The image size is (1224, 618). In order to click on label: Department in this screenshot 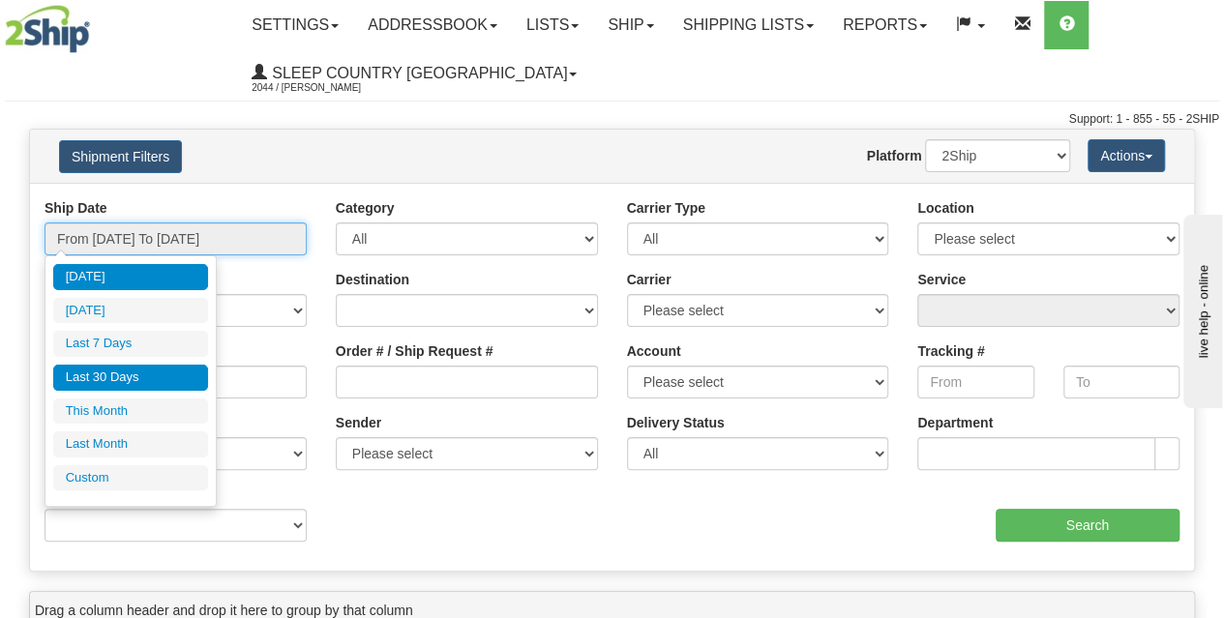, I will do `click(955, 423)`.